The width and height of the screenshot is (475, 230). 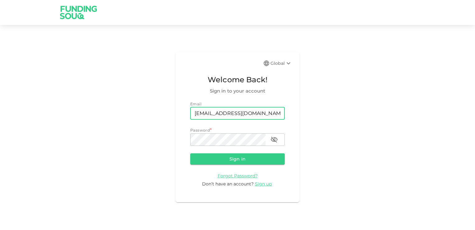 I want to click on div: Global, so click(x=282, y=63).